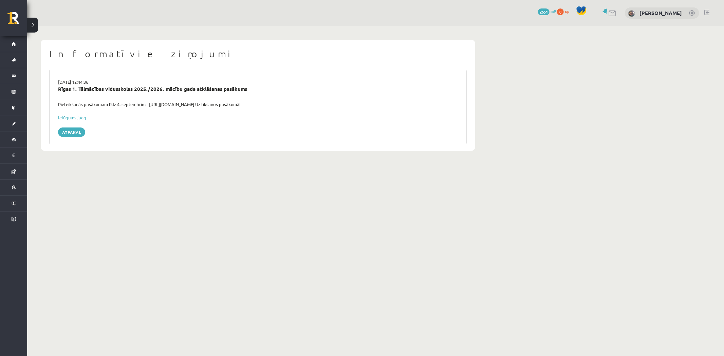 The height and width of the screenshot is (356, 724). What do you see at coordinates (560, 12) in the screenshot?
I see `span: 0` at bounding box center [560, 12].